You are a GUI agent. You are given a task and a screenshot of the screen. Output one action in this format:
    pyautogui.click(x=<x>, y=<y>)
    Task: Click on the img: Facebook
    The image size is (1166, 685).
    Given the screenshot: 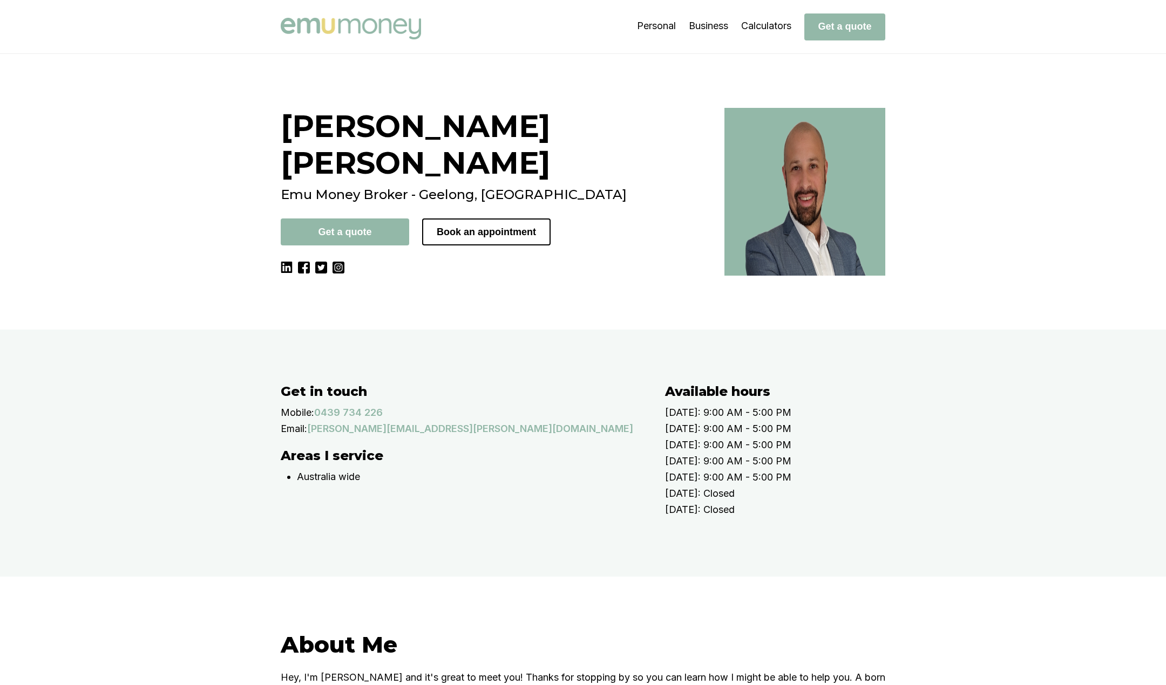 What is the action you would take?
    pyautogui.click(x=304, y=268)
    